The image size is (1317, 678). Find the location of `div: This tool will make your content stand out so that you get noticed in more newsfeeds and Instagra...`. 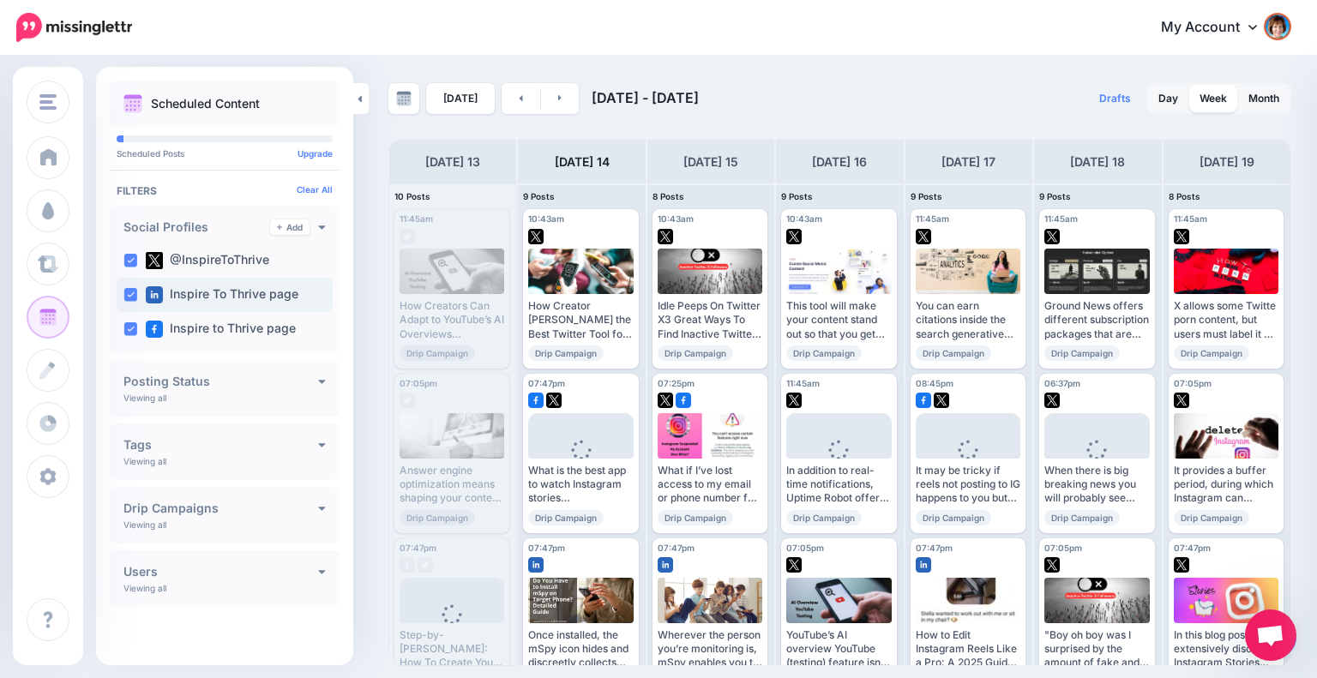

div: This tool will make your content stand out so that you get noticed in more newsfeeds and Instagra... is located at coordinates (839, 320).